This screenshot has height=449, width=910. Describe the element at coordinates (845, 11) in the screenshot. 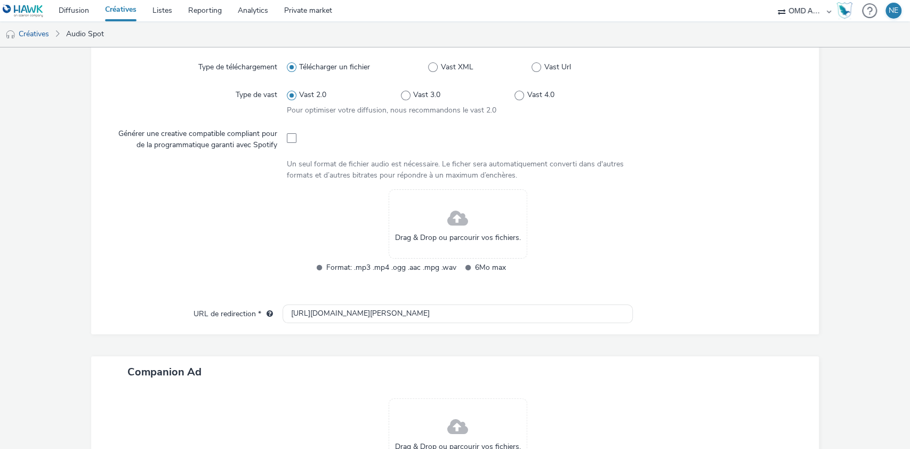

I see `div: Hawk Academy` at that location.